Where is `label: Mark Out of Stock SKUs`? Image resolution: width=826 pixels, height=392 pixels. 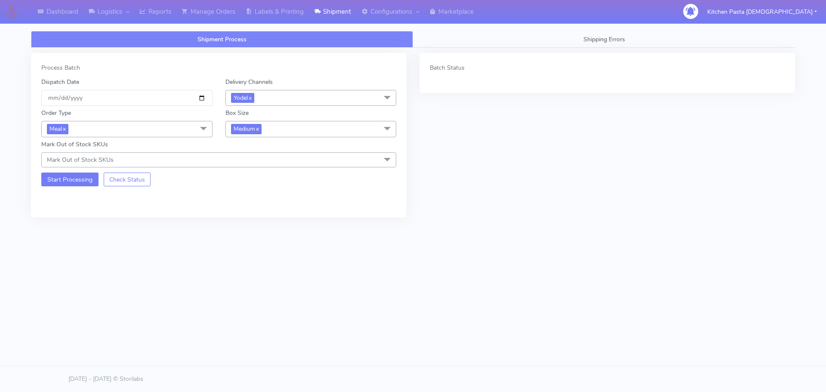
label: Mark Out of Stock SKUs is located at coordinates (74, 144).